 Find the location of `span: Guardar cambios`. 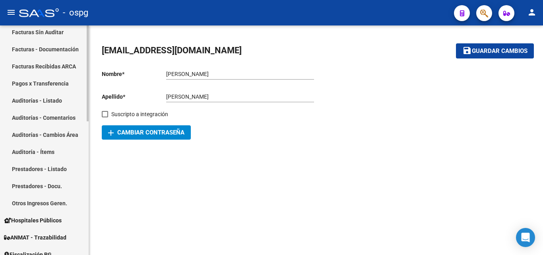

span: Guardar cambios is located at coordinates (499, 51).